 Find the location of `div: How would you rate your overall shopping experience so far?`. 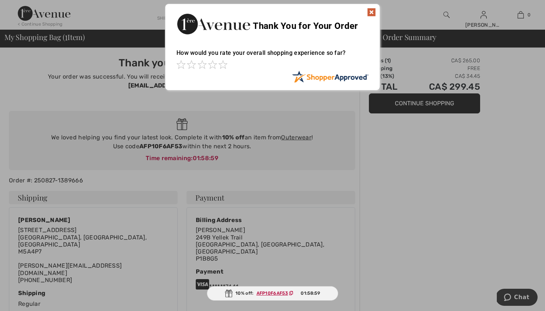

div: How would you rate your overall shopping experience so far? is located at coordinates (272, 56).